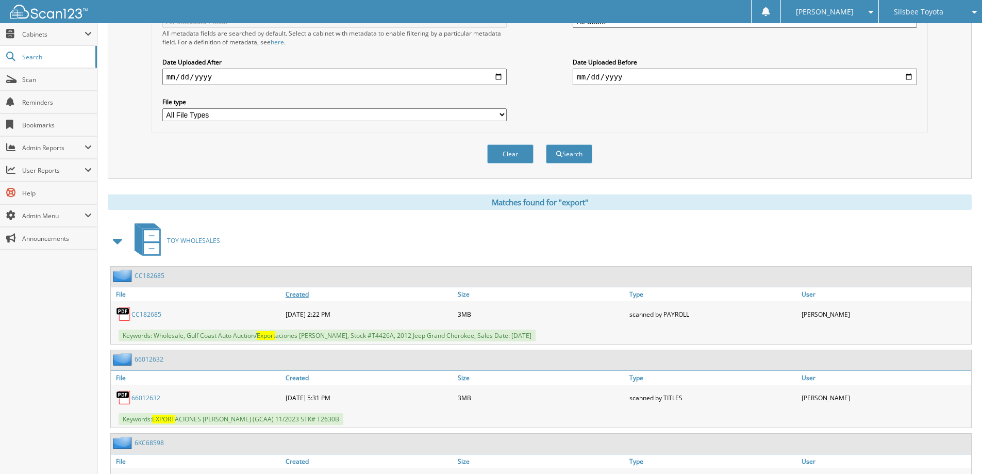 The image size is (982, 474). I want to click on span: Scan, so click(57, 79).